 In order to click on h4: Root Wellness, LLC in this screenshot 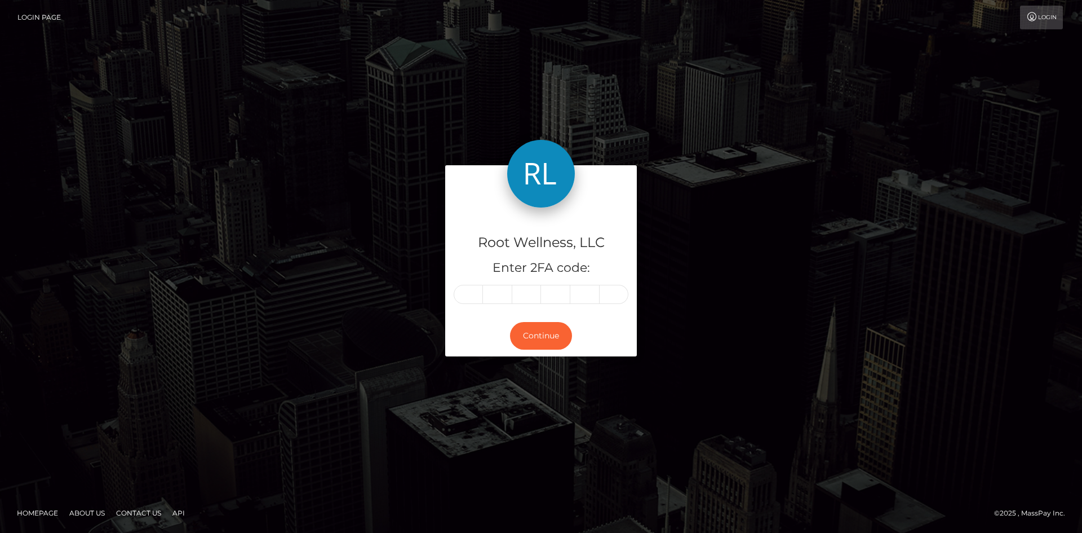, I will do `click(541, 242)`.